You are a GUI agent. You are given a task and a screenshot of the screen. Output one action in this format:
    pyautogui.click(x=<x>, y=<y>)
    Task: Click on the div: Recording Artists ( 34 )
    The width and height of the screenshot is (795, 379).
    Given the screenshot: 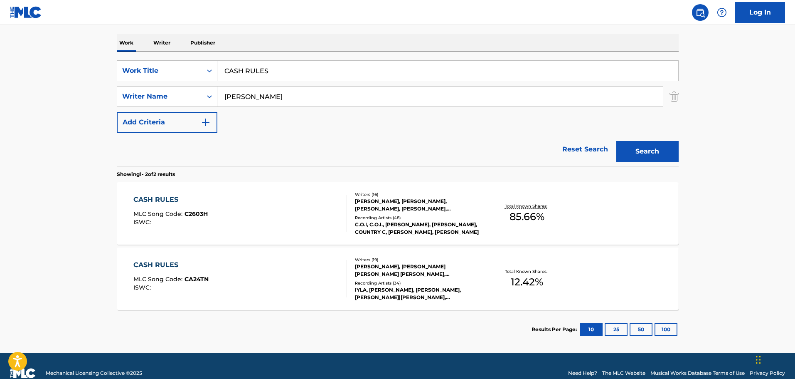 What is the action you would take?
    pyautogui.click(x=418, y=283)
    